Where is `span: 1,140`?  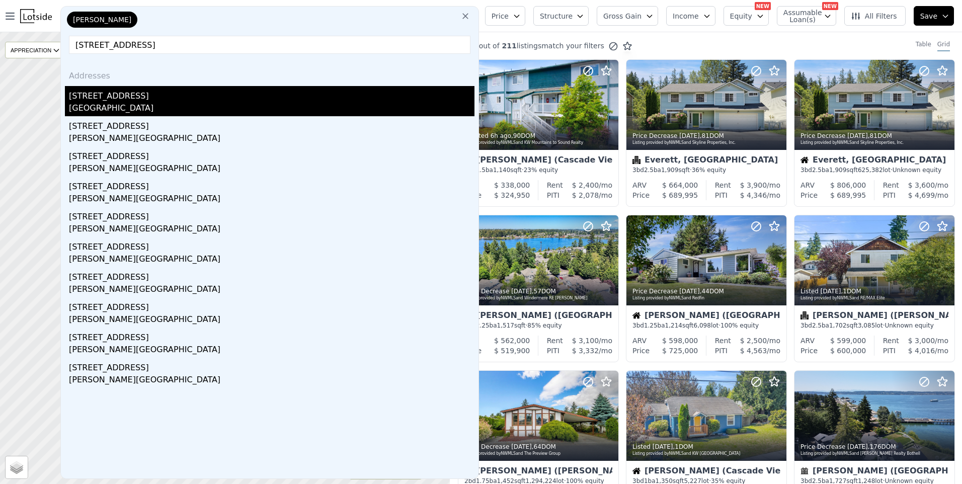
span: 1,140 is located at coordinates (501, 170).